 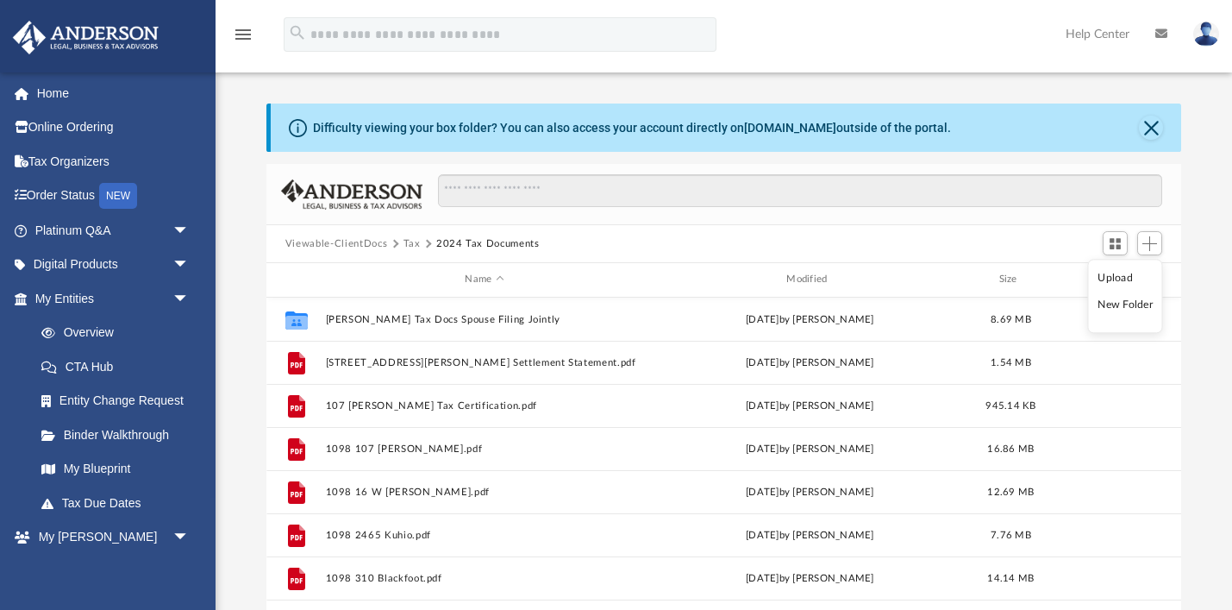 What do you see at coordinates (484, 578) in the screenshot?
I see `button: 1098 310 Blackfoot.pdf` at bounding box center [484, 578].